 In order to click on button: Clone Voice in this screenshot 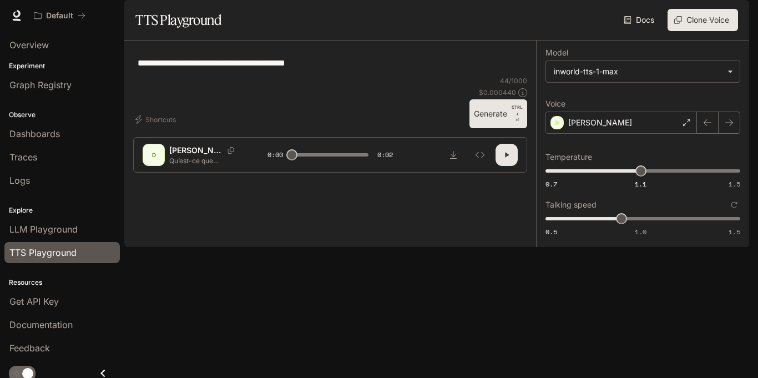, I will do `click(702, 20)`.